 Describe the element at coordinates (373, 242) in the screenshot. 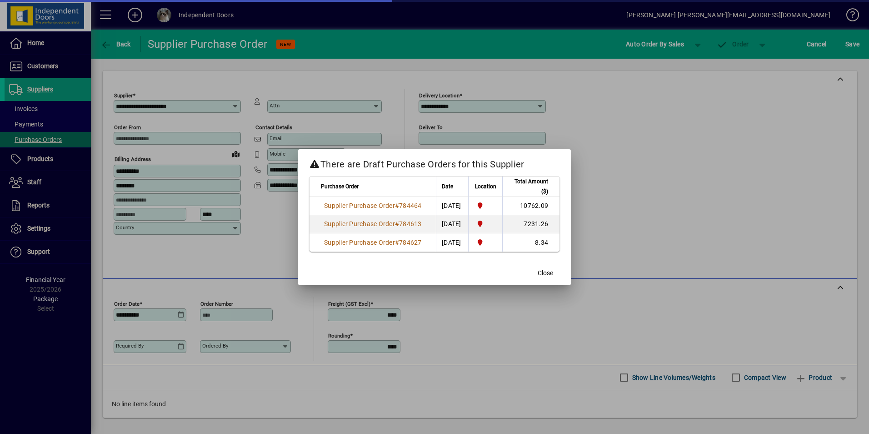

I see `a: Supplier Purchase Order#784627` at that location.